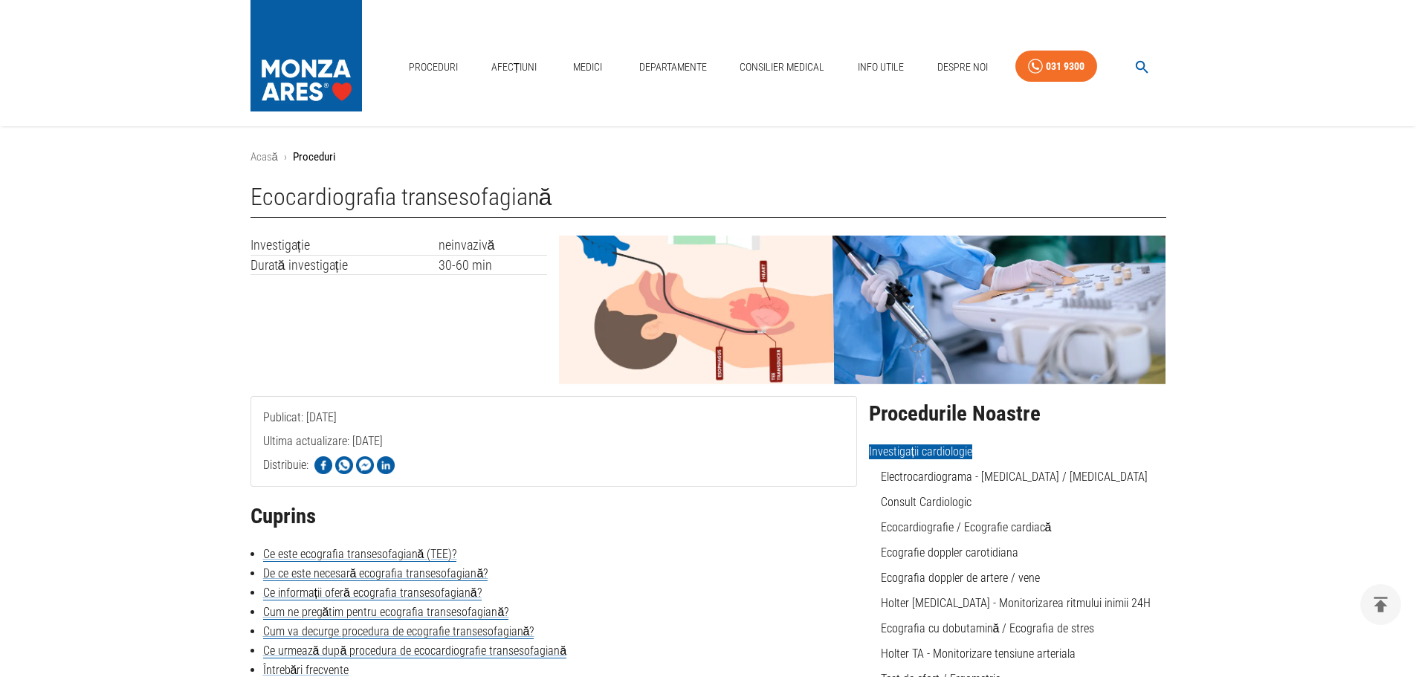  I want to click on td: Durată investigație, so click(344, 265).